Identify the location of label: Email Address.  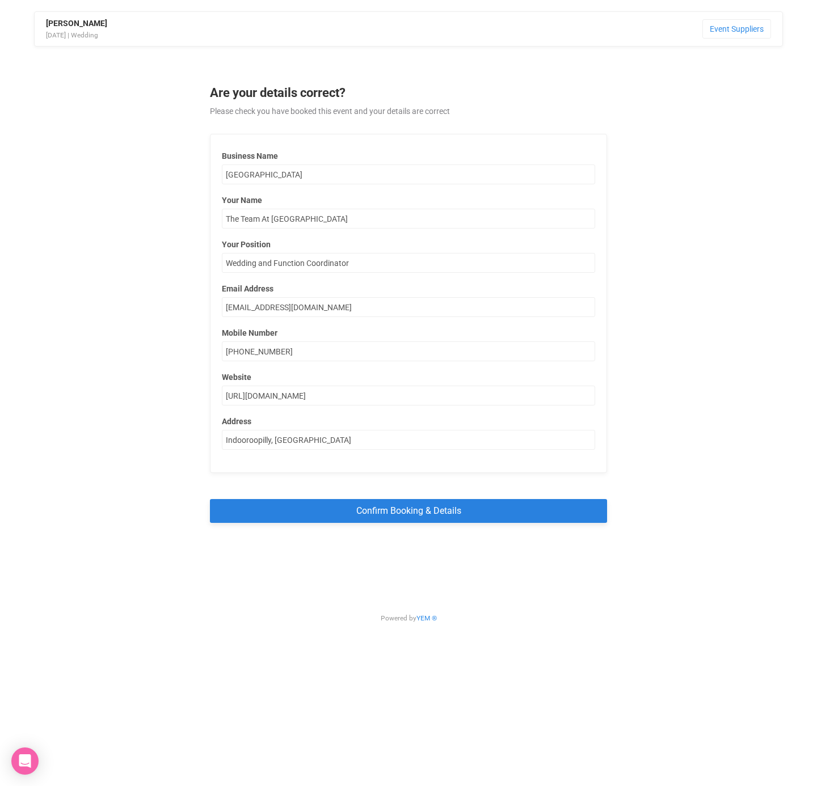
(409, 289).